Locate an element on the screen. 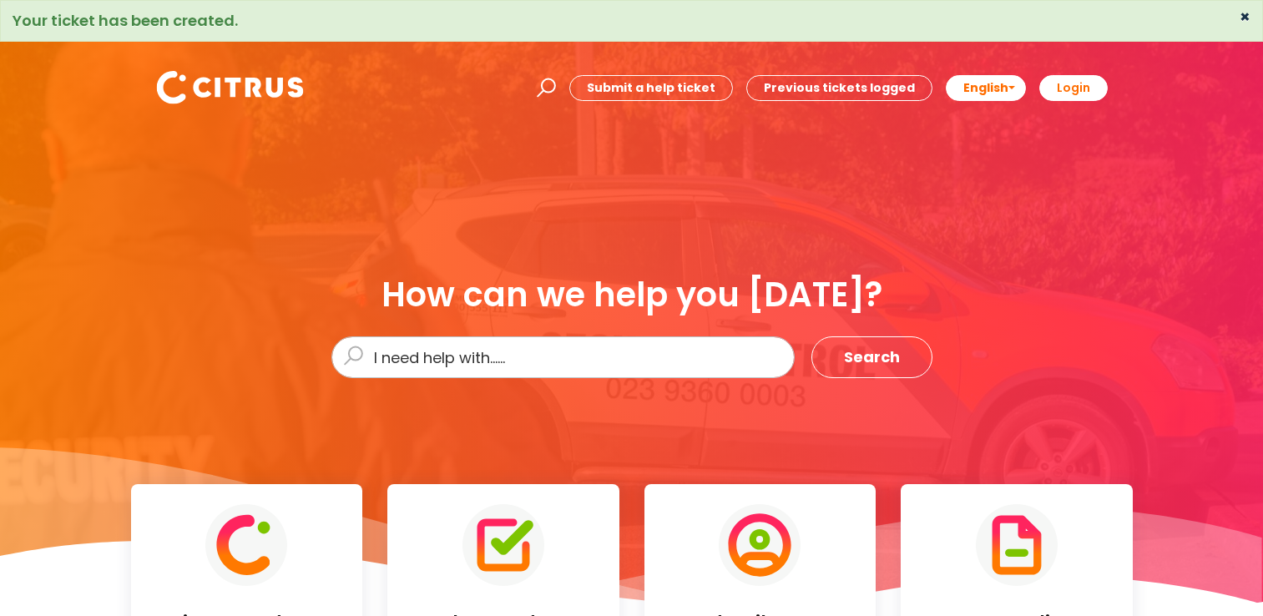 The width and height of the screenshot is (1263, 616). a: Previous tickets logged is located at coordinates (839, 88).